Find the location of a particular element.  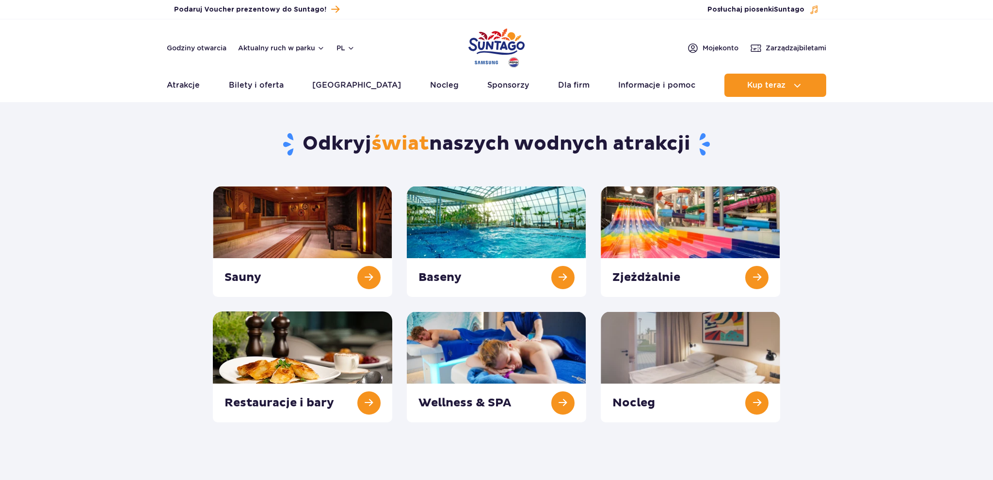

a: Nocleg is located at coordinates (444, 85).